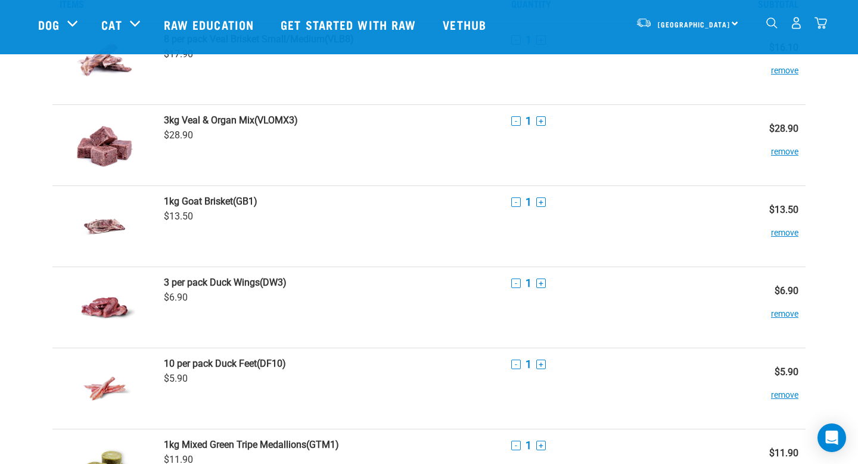 The width and height of the screenshot is (858, 464). I want to click on a: Get started with Raw, so click(350, 24).